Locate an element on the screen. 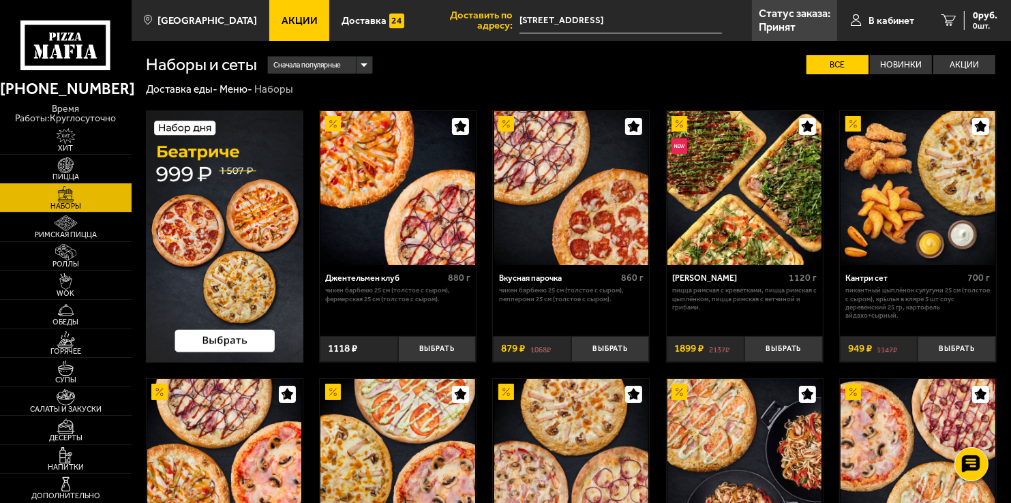 This screenshot has width=1011, height=503. span: 700 г is located at coordinates (979, 277).